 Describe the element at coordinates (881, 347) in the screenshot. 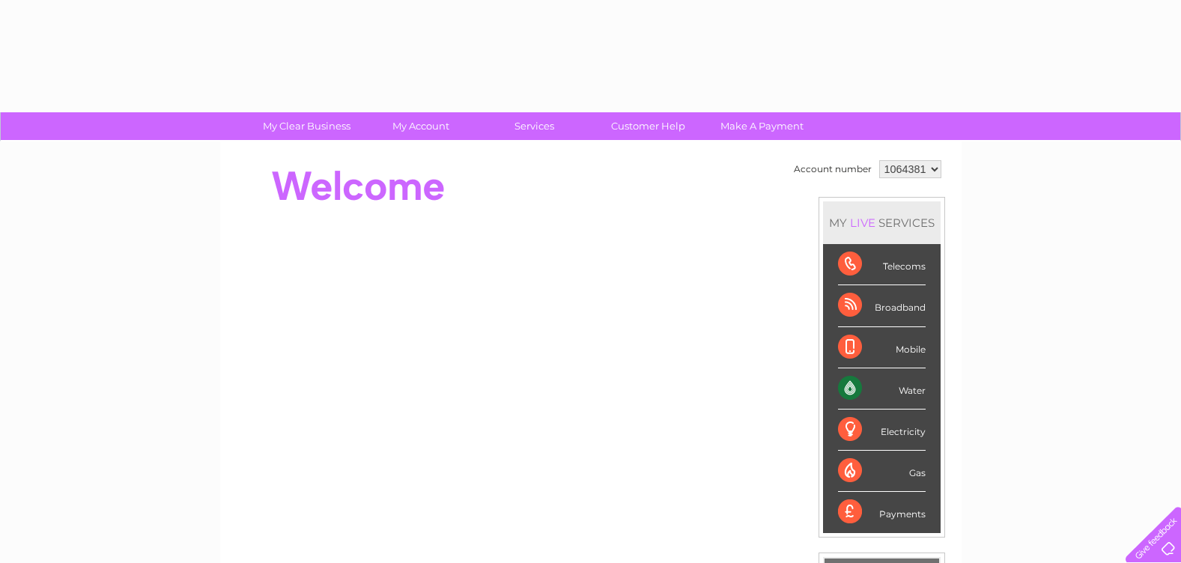

I see `div: Mobile` at that location.